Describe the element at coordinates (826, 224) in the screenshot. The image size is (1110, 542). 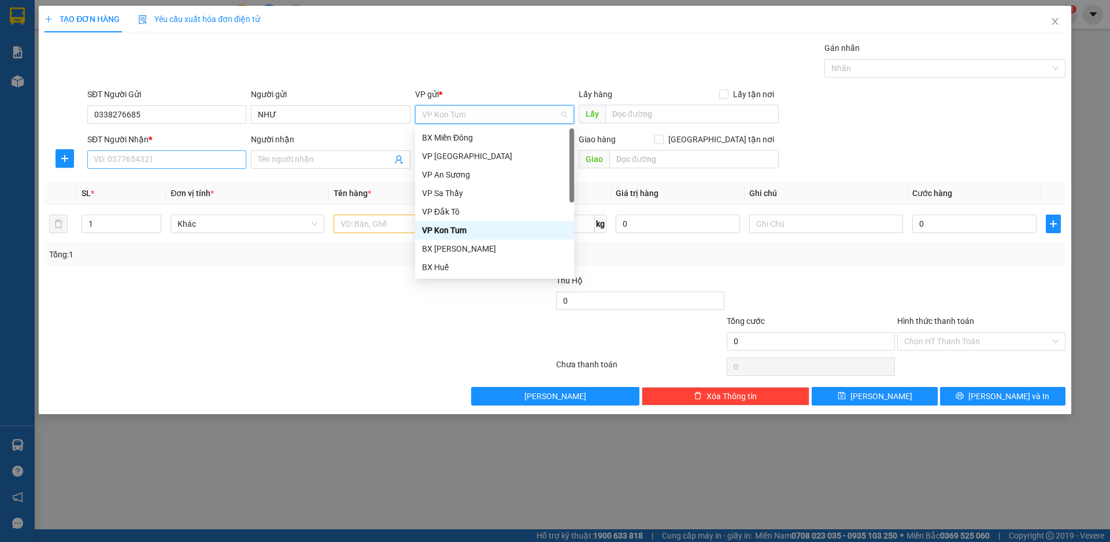
I see `input: Ghi Chú` at that location.